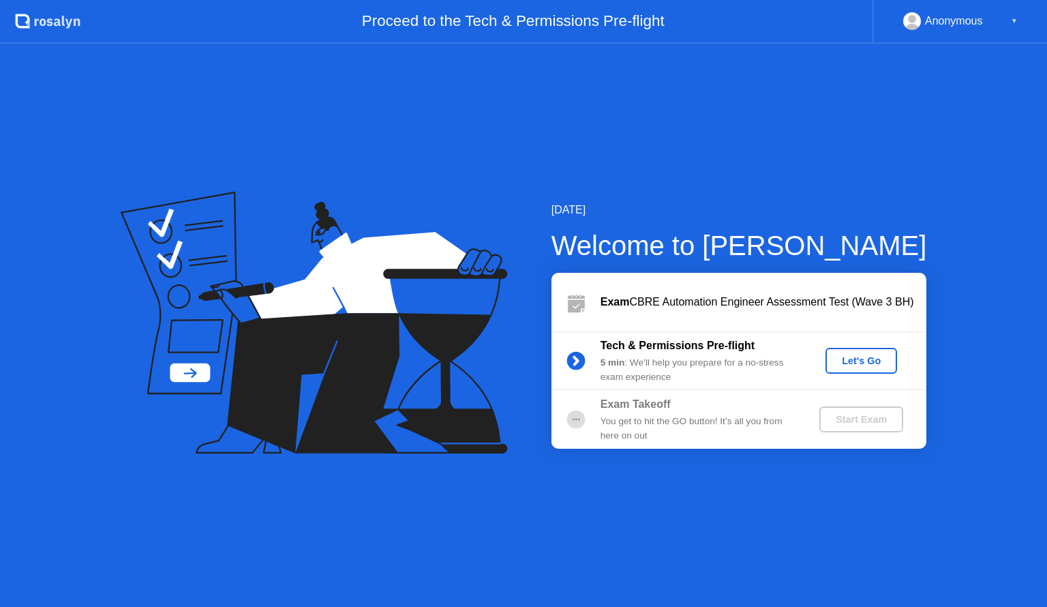  Describe the element at coordinates (954, 21) in the screenshot. I see `div: Anonymous` at that location.